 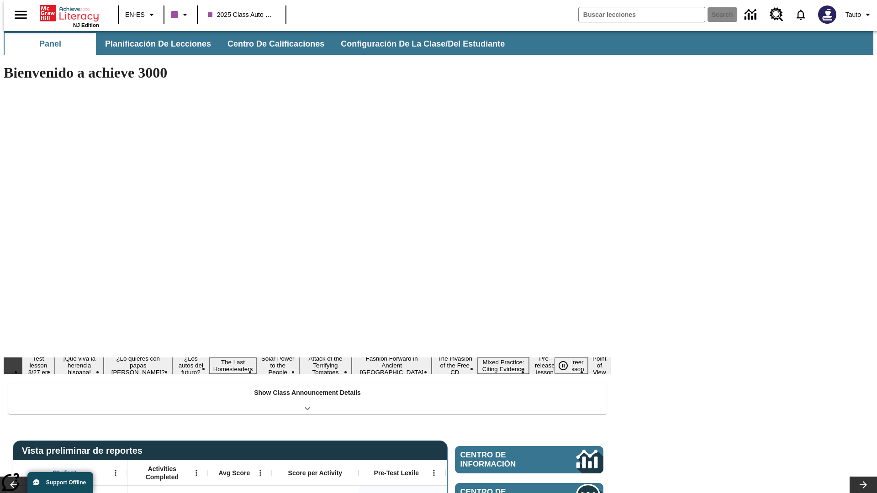 What do you see at coordinates (135, 15) in the screenshot?
I see `span: EN-ES` at bounding box center [135, 15].